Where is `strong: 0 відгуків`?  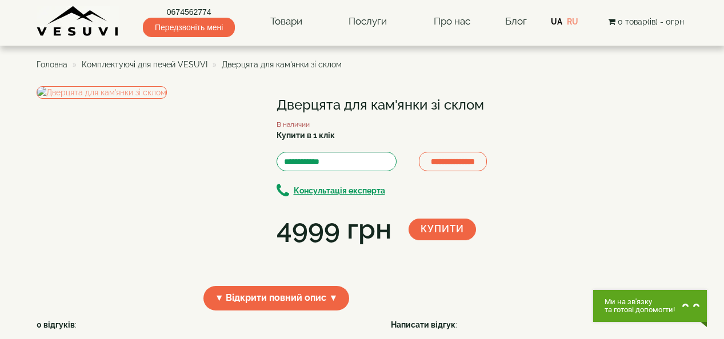
strong: 0 відгуків is located at coordinates (55, 325).